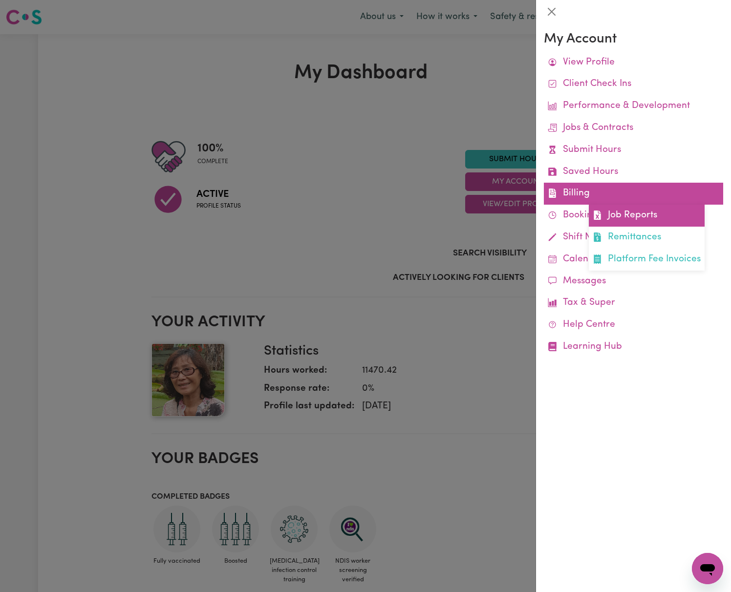  I want to click on h3: My Account, so click(633, 40).